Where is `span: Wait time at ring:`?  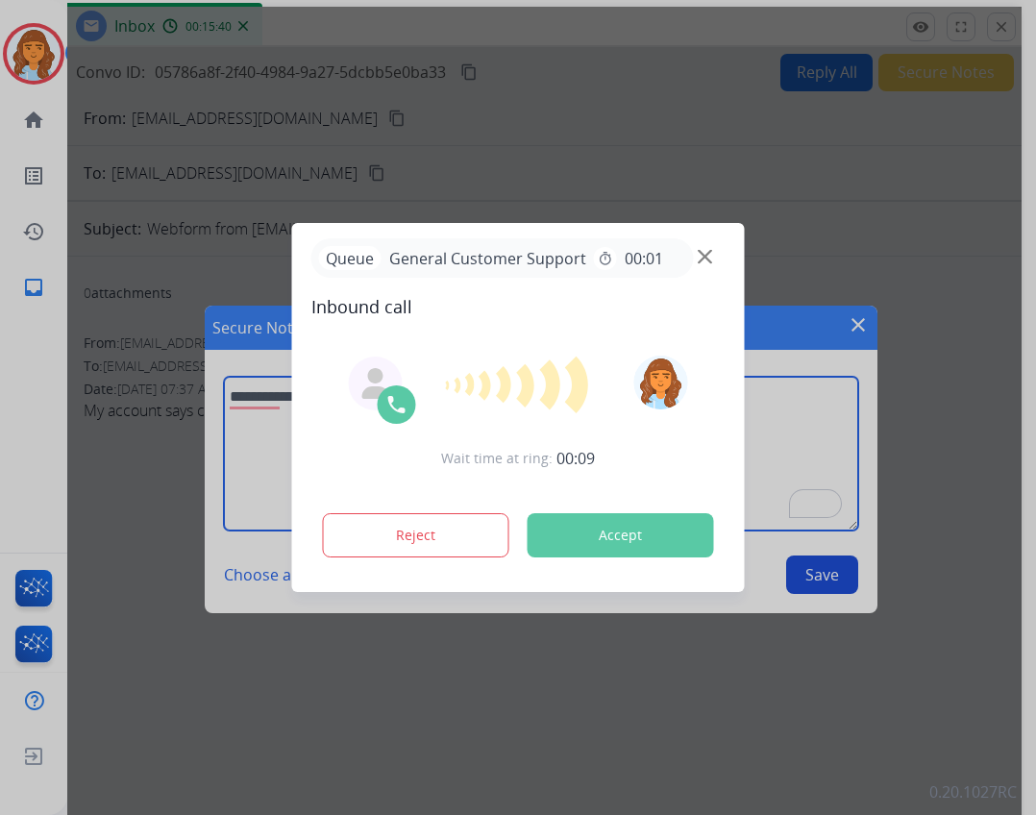
span: Wait time at ring: is located at coordinates (497, 458).